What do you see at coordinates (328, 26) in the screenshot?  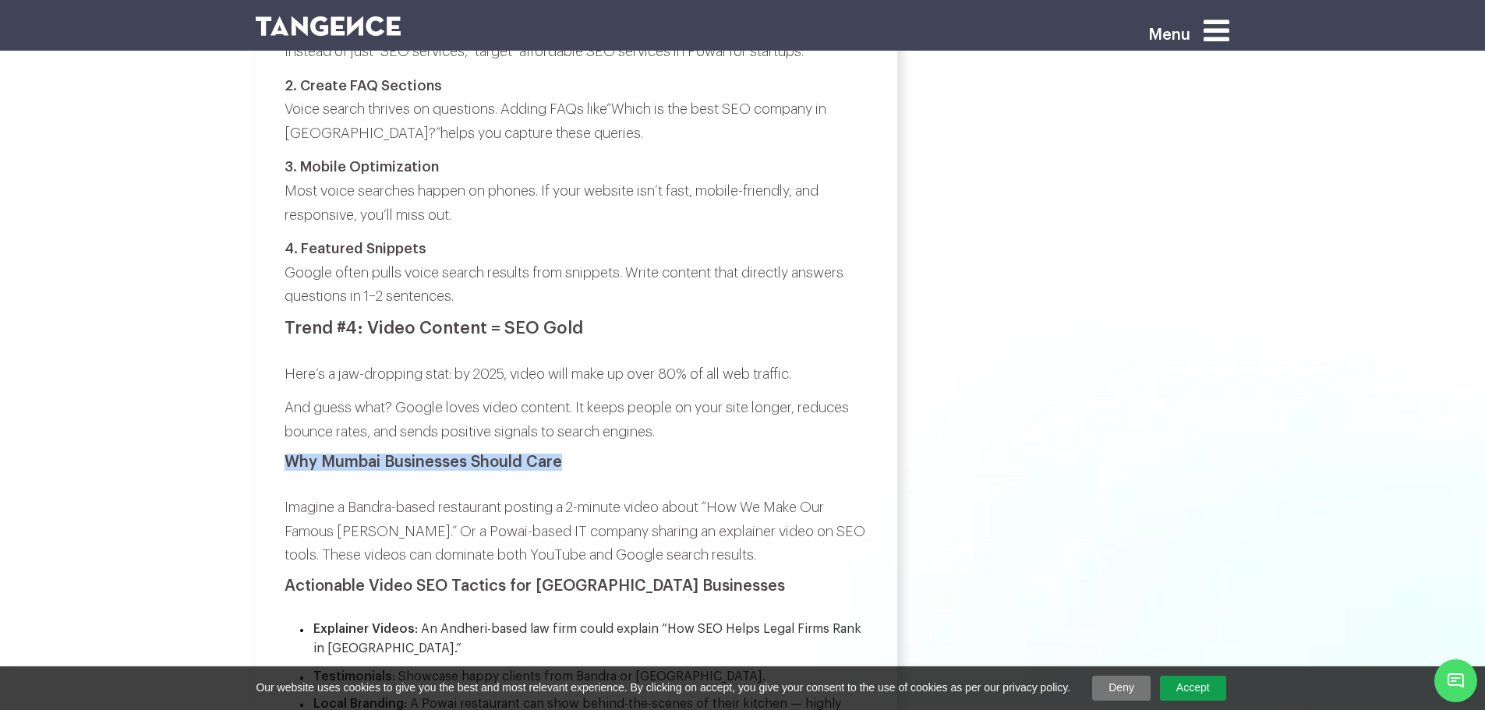 I see `img: logo SVG` at bounding box center [328, 26].